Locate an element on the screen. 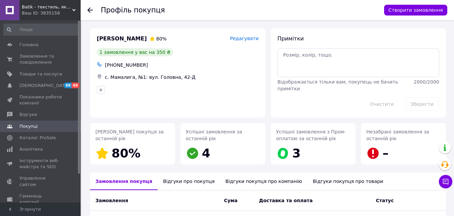 The image size is (454, 216). span: Примітки is located at coordinates (291, 38).